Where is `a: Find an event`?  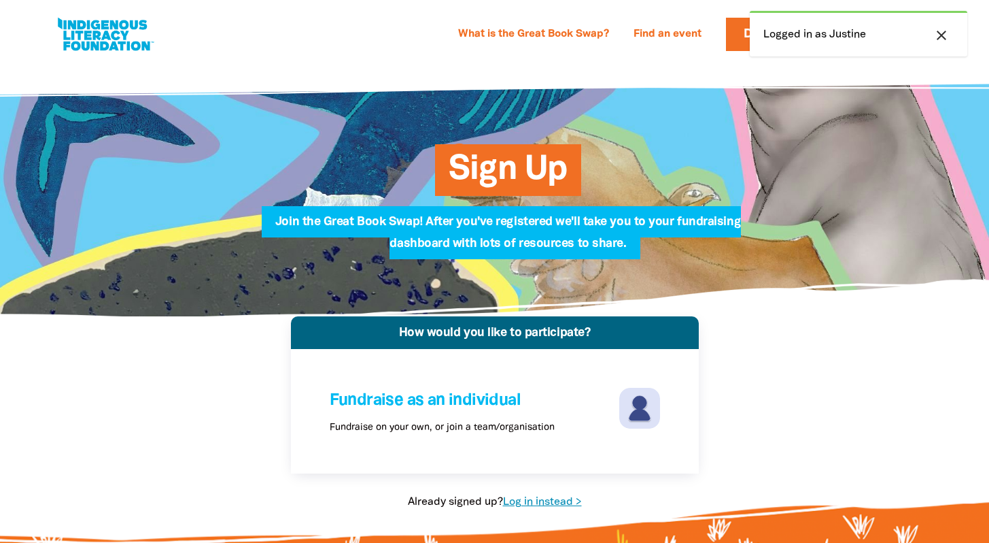 a: Find an event is located at coordinates (668, 35).